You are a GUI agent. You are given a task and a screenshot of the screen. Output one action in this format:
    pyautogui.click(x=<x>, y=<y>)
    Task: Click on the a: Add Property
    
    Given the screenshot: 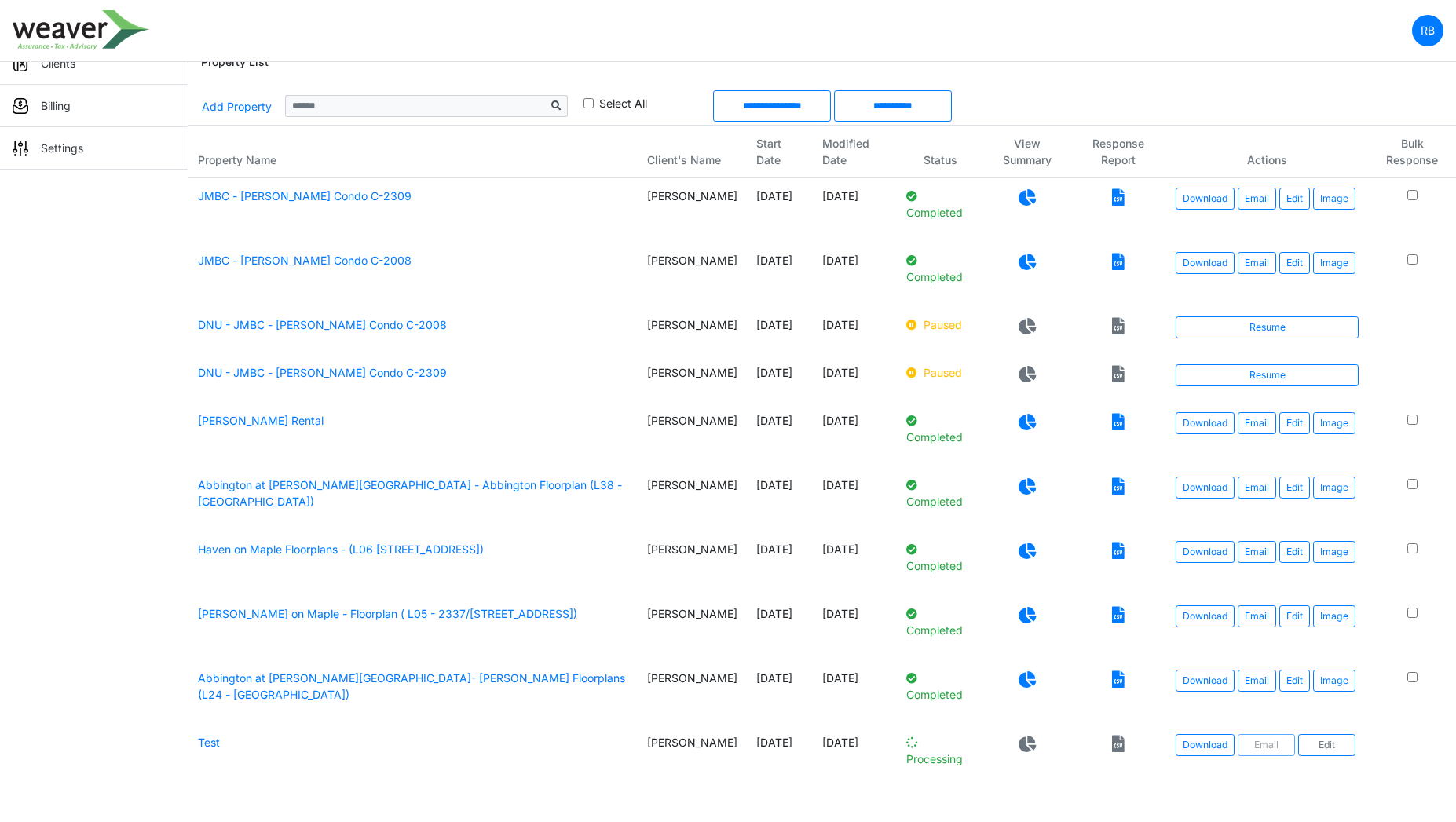 What is the action you would take?
    pyautogui.click(x=236, y=106)
    